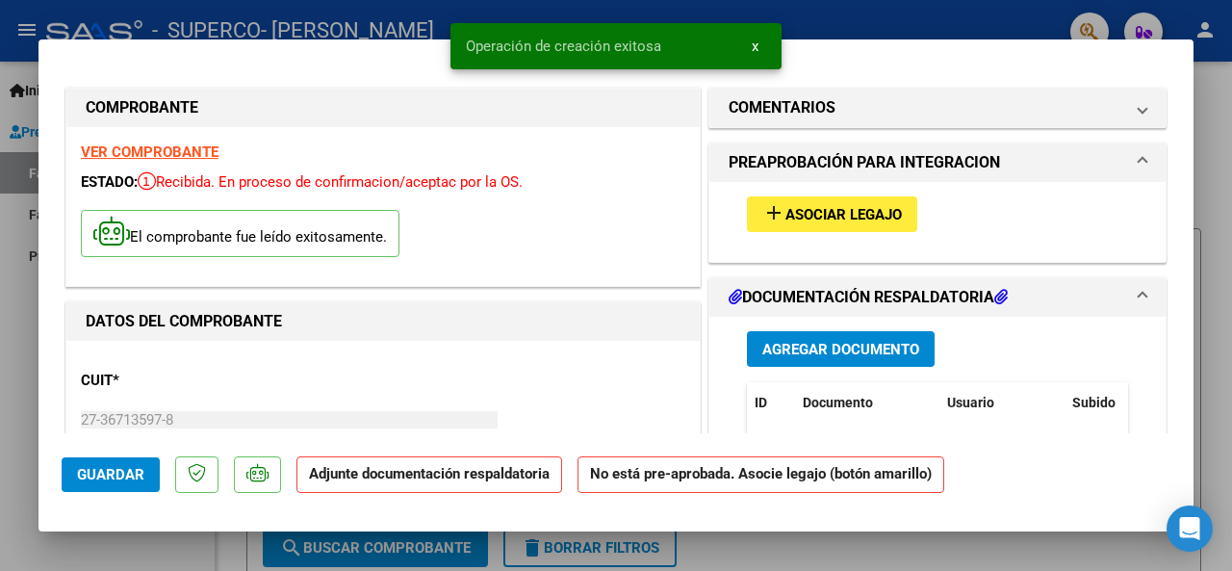 This screenshot has width=1232, height=571. What do you see at coordinates (141, 107) in the screenshot?
I see `strong: COMPROBANTE` at bounding box center [141, 107].